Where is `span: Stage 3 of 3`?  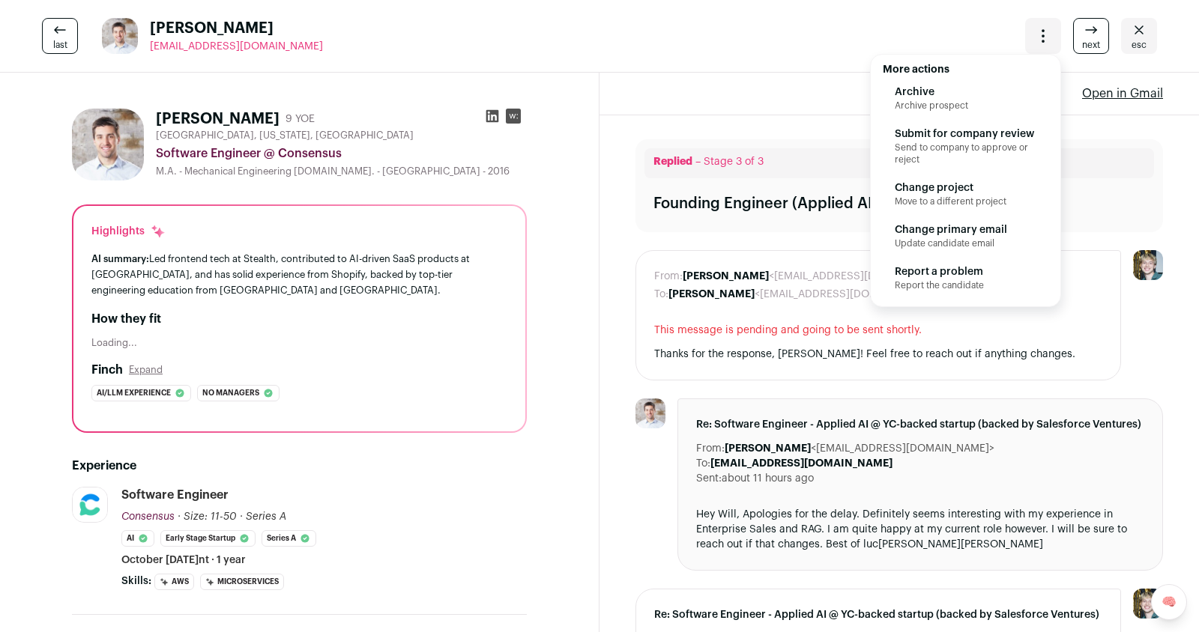
span: Stage 3 of 3 is located at coordinates (733, 162).